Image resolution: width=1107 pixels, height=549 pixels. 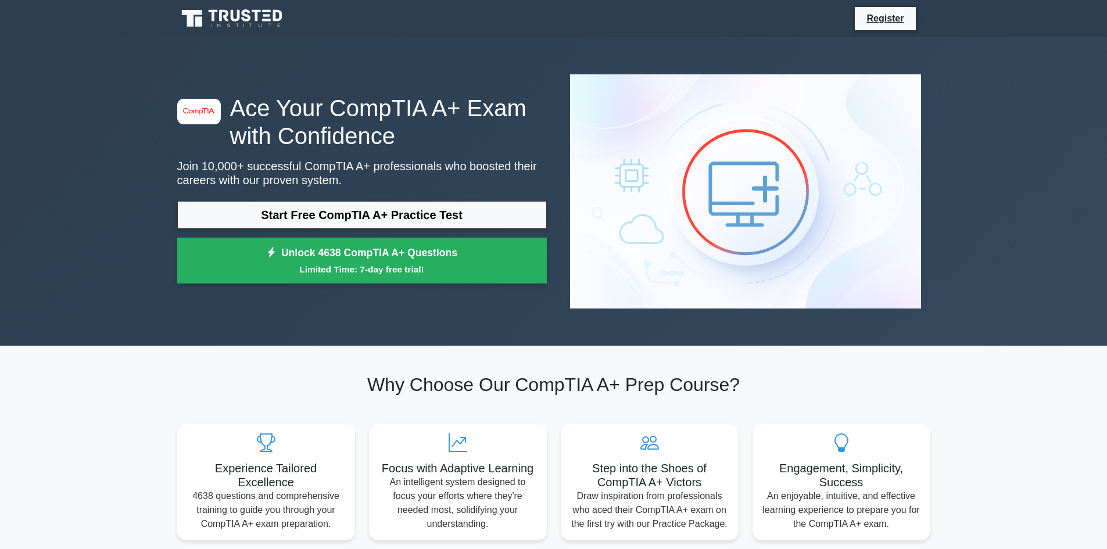 I want to click on h5: Step into the Shoes of CompTIA A+ Victors, so click(x=650, y=475).